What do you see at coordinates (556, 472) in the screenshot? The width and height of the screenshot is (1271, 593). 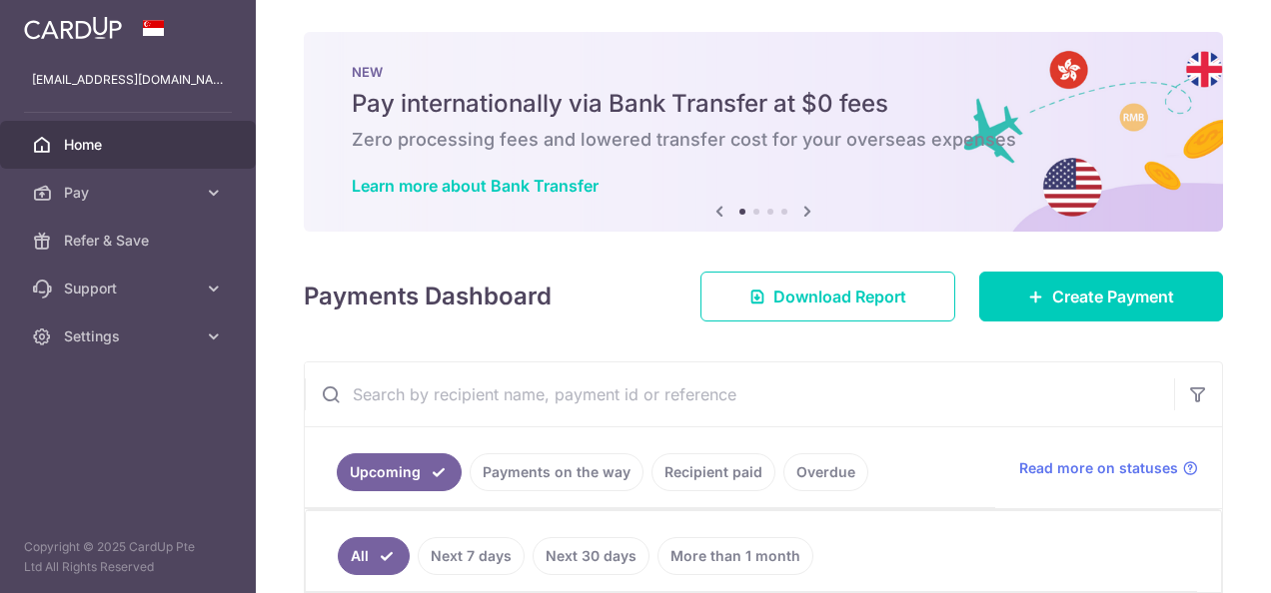 I see `a: Payments on the way` at bounding box center [556, 472].